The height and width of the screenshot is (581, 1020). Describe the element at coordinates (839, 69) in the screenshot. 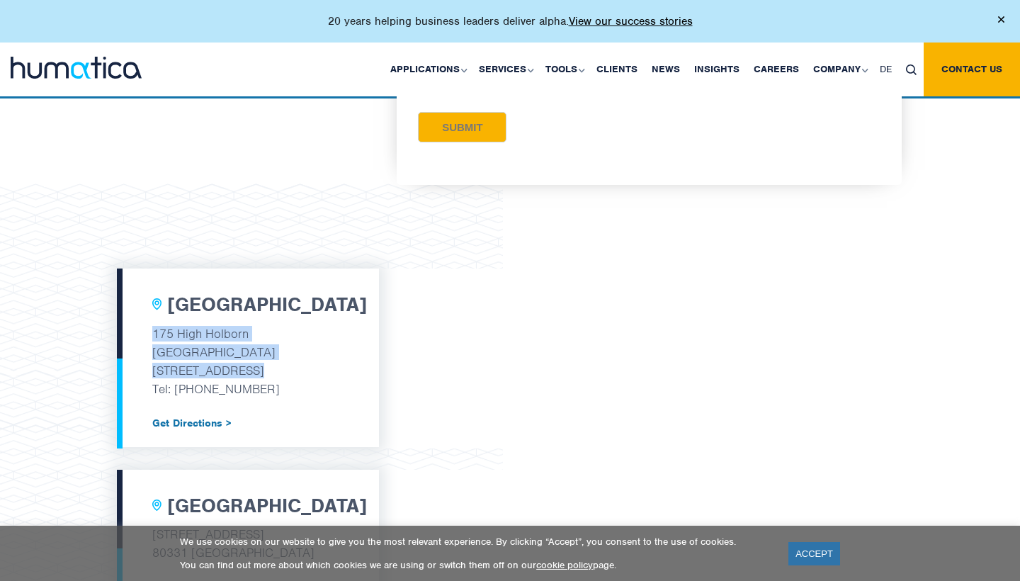

I see `a: Company` at that location.